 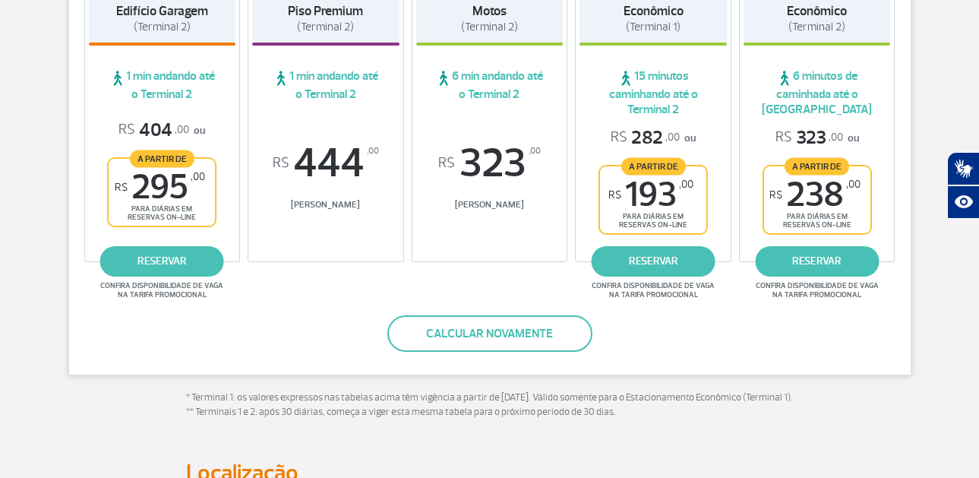 I want to click on button: Abrir tradutor de língua de sinais., so click(x=963, y=169).